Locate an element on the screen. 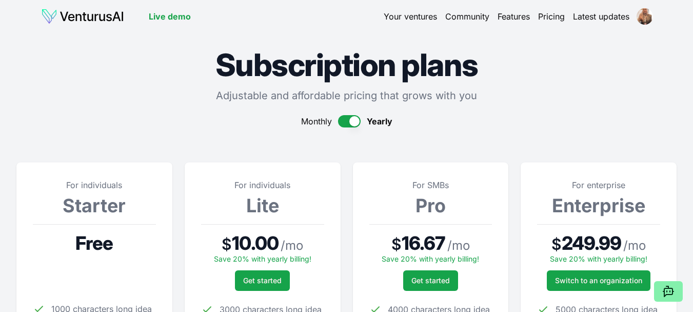 This screenshot has width=693, height=312. p: Adjustable and affordable pricing that grows with you is located at coordinates (346, 95).